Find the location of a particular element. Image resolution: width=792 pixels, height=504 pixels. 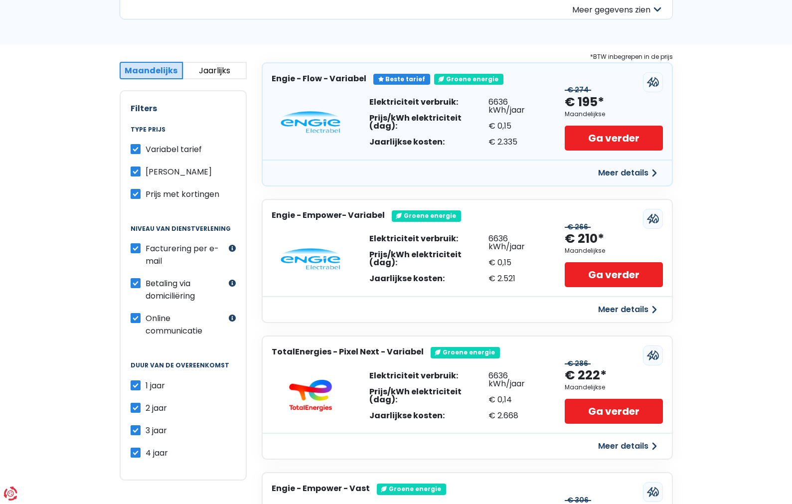

h3: Engie - Empower - Vast is located at coordinates (320, 488).